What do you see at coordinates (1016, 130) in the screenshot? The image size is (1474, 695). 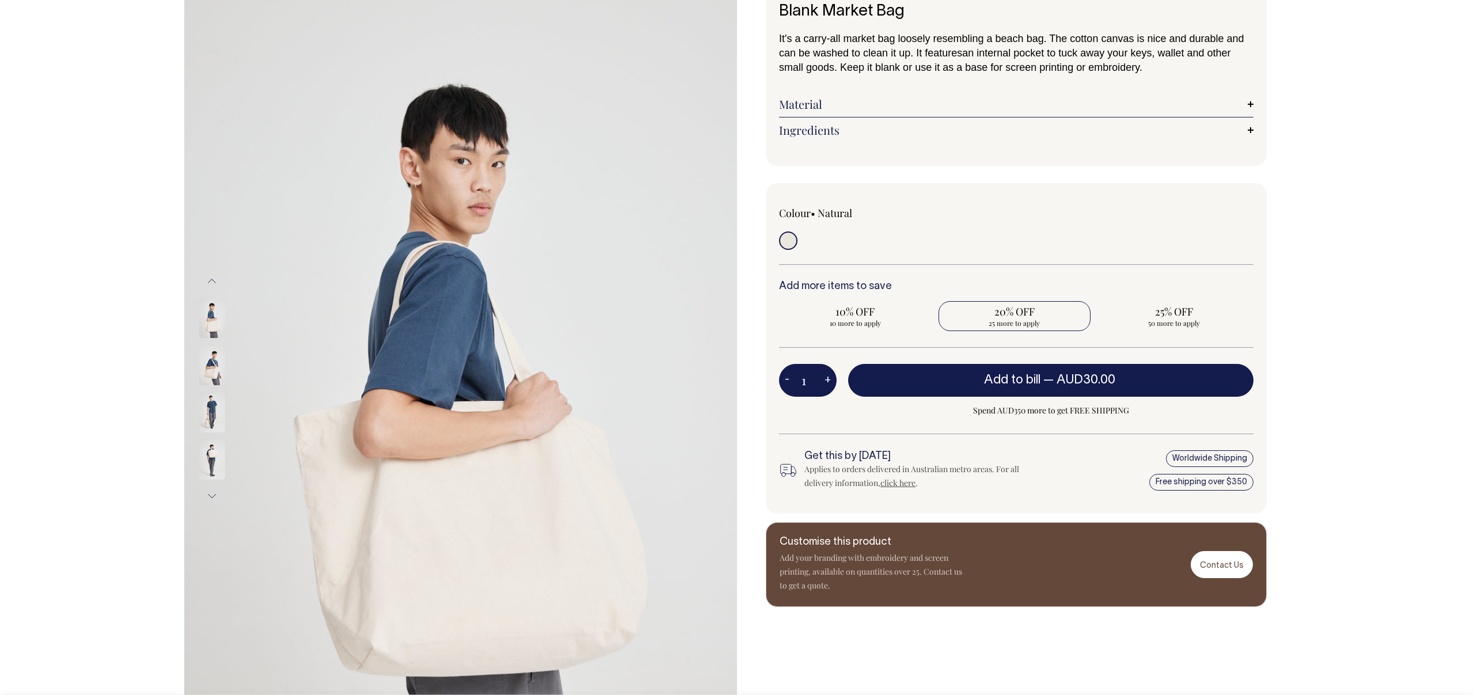 I see `a: Ingredients` at bounding box center [1016, 130].